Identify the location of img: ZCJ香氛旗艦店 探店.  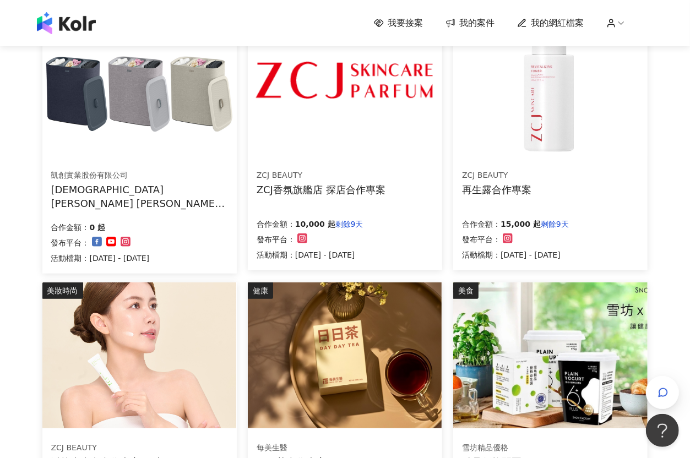
(345, 83).